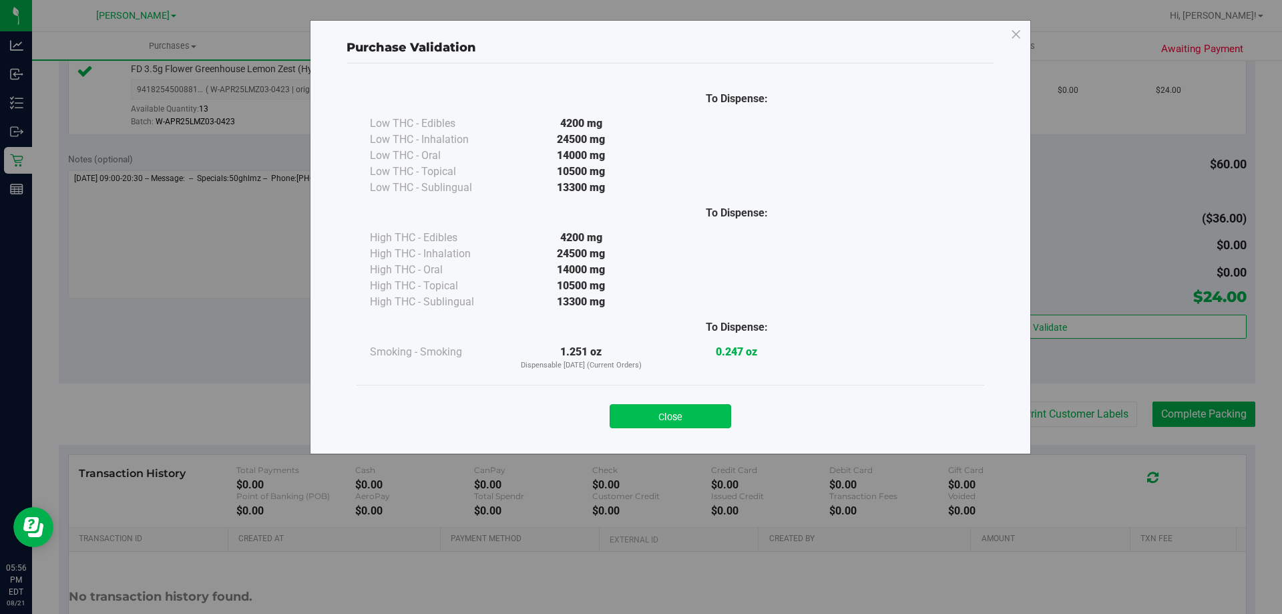 The image size is (1282, 614). Describe the element at coordinates (437, 286) in the screenshot. I see `div: High THC - Topical` at that location.